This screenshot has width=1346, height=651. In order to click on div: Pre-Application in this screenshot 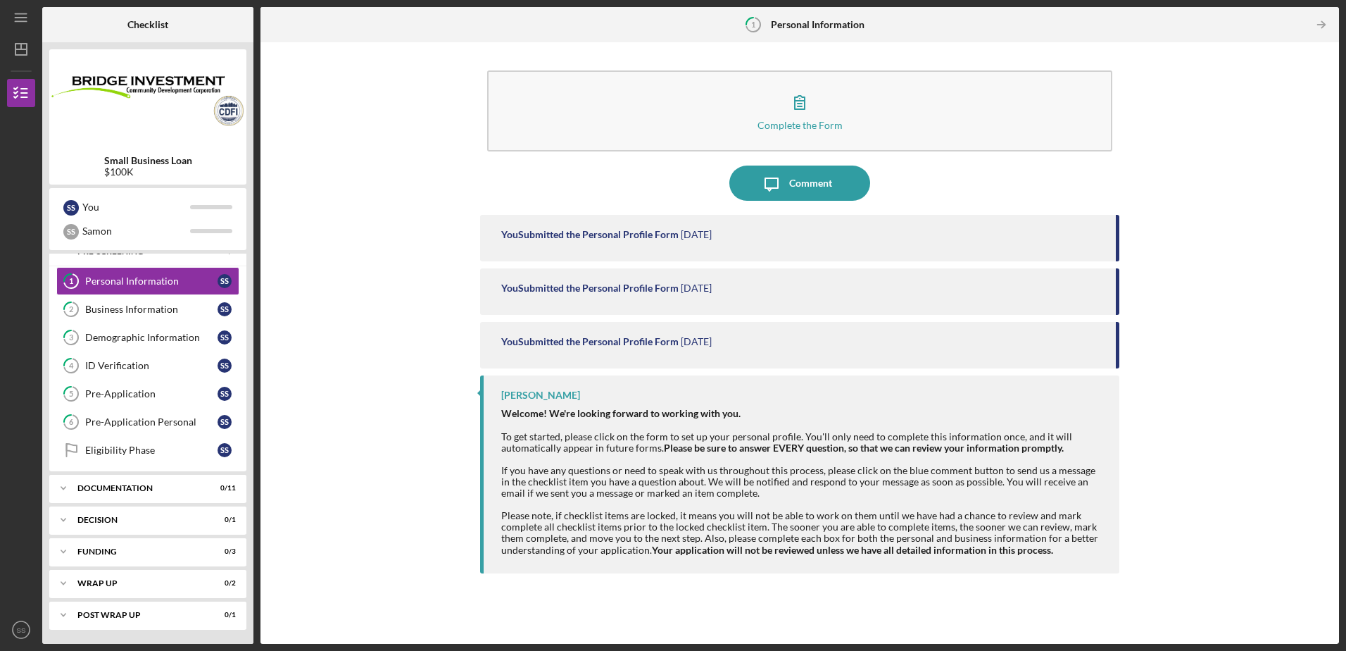, I will do `click(151, 394)`.